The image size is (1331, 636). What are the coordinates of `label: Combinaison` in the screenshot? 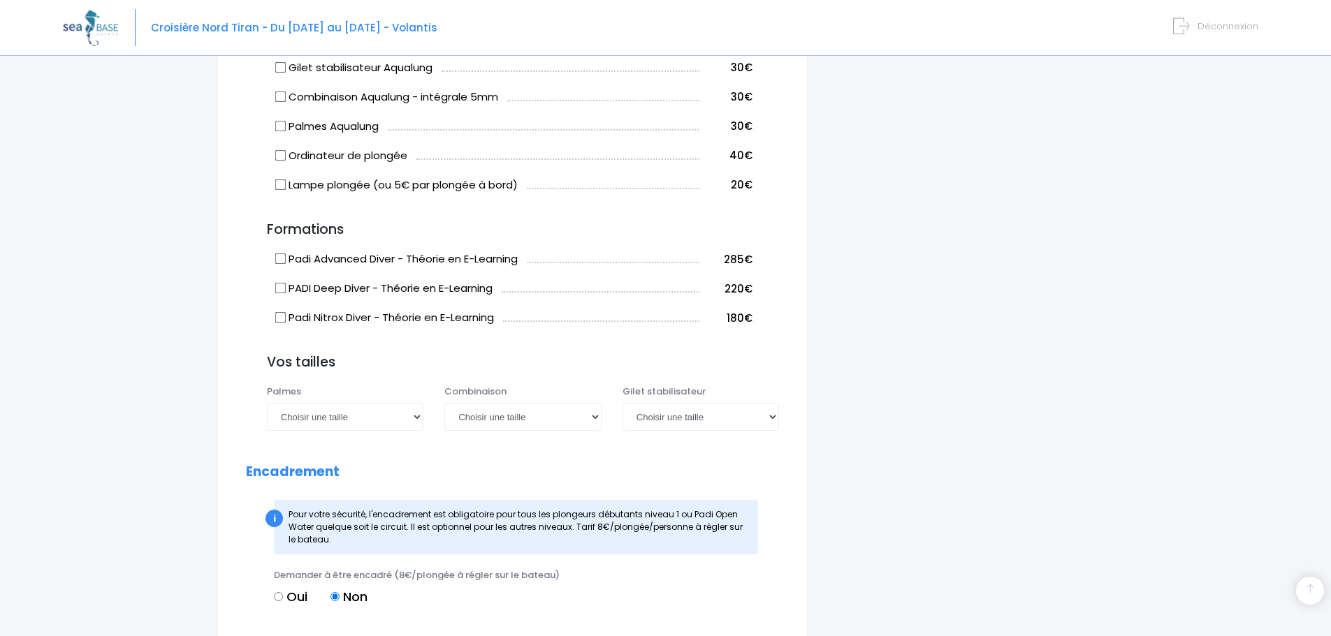 It's located at (475, 392).